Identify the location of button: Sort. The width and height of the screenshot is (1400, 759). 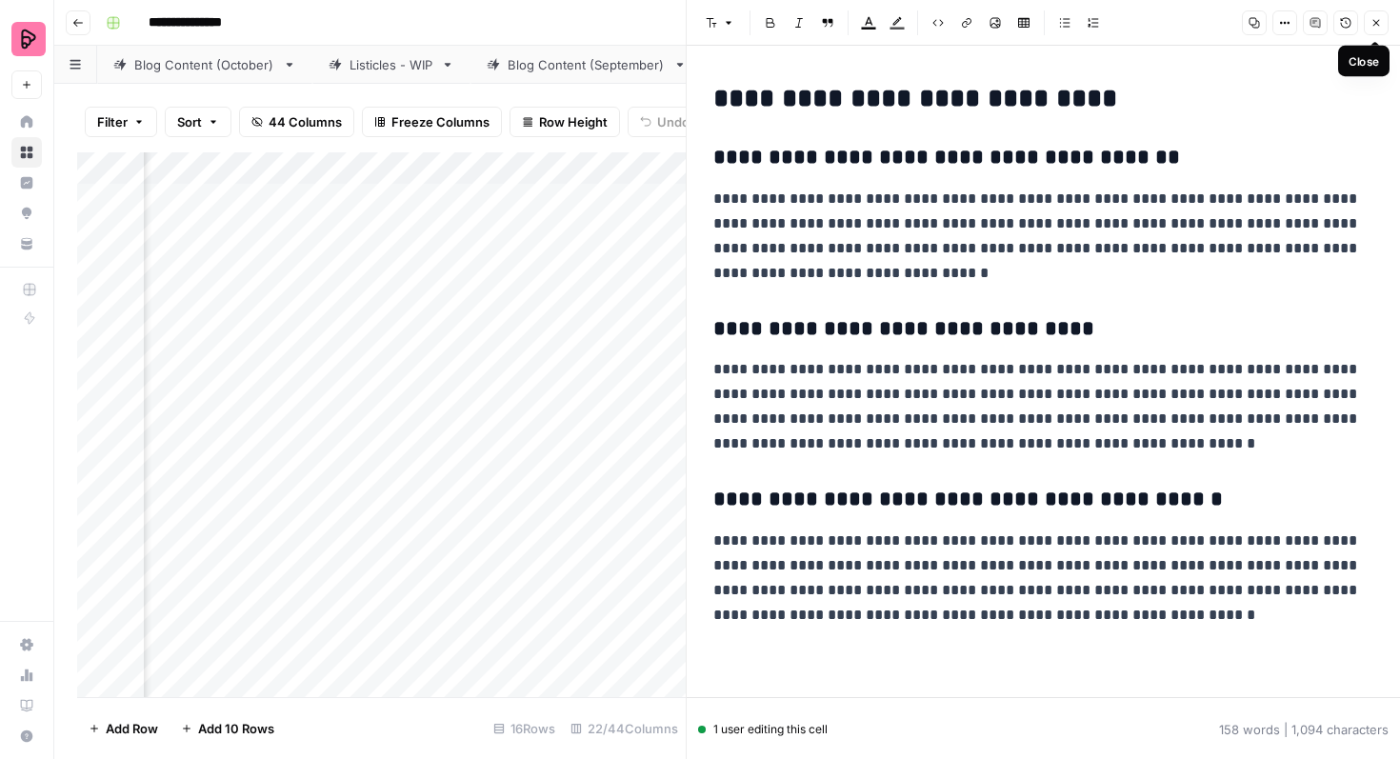
(198, 122).